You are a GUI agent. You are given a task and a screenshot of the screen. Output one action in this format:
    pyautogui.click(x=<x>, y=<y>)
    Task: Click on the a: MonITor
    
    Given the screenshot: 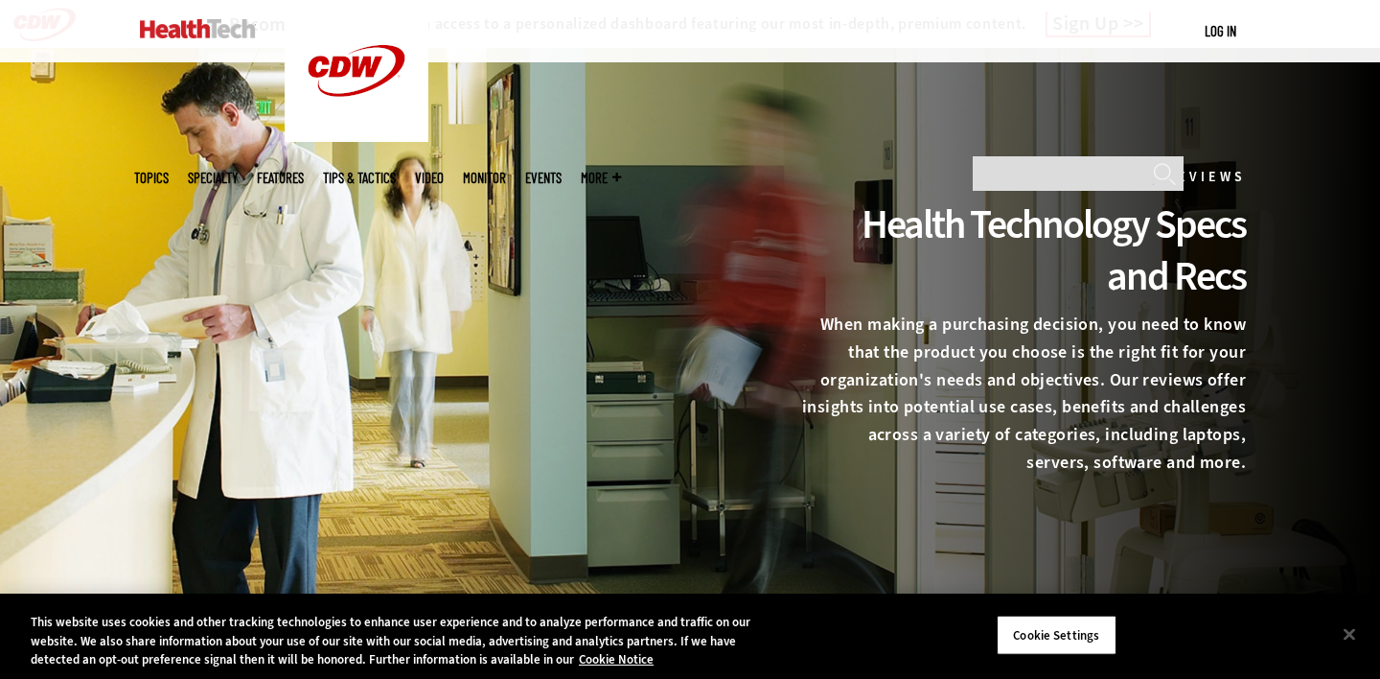 What is the action you would take?
    pyautogui.click(x=484, y=177)
    